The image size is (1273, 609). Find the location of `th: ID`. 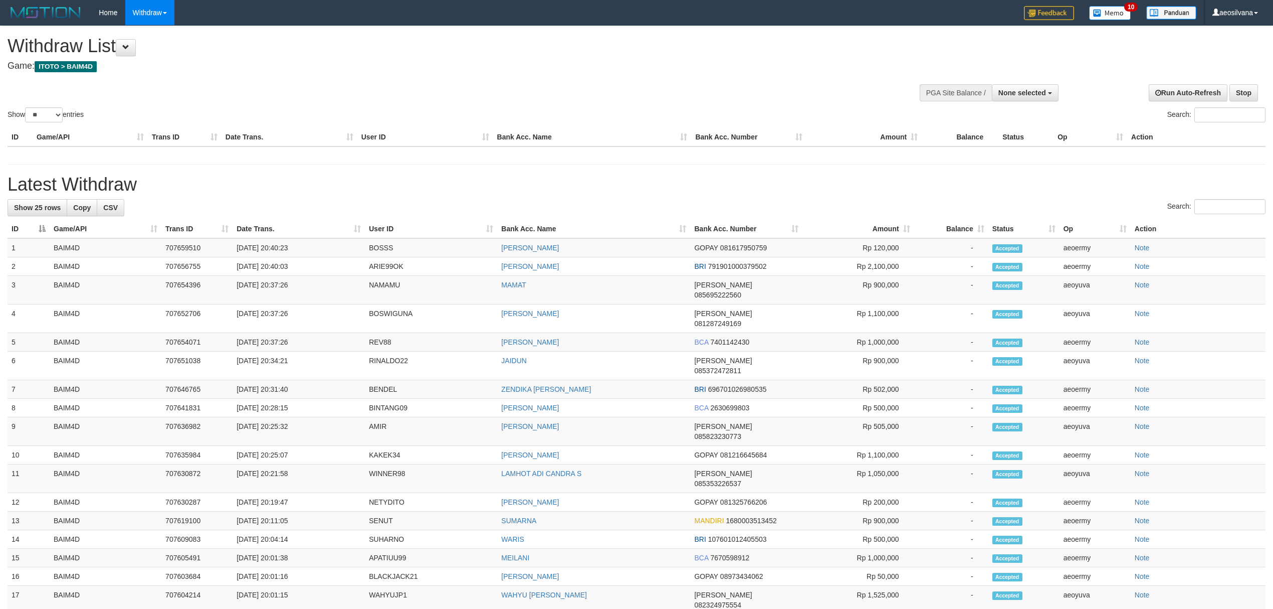

th: ID is located at coordinates (20, 137).